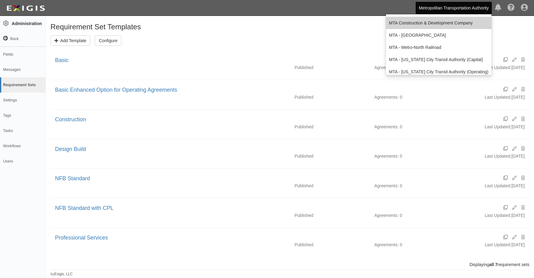 The height and width of the screenshot is (278, 534). What do you see at coordinates (453, 8) in the screenshot?
I see `a: Metropolitan Transportation Authority` at bounding box center [453, 8].